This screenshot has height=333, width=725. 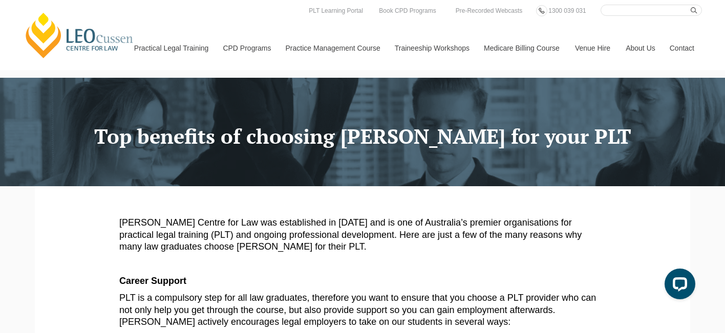 What do you see at coordinates (489, 11) in the screenshot?
I see `a: Pre-Recorded Webcasts` at bounding box center [489, 11].